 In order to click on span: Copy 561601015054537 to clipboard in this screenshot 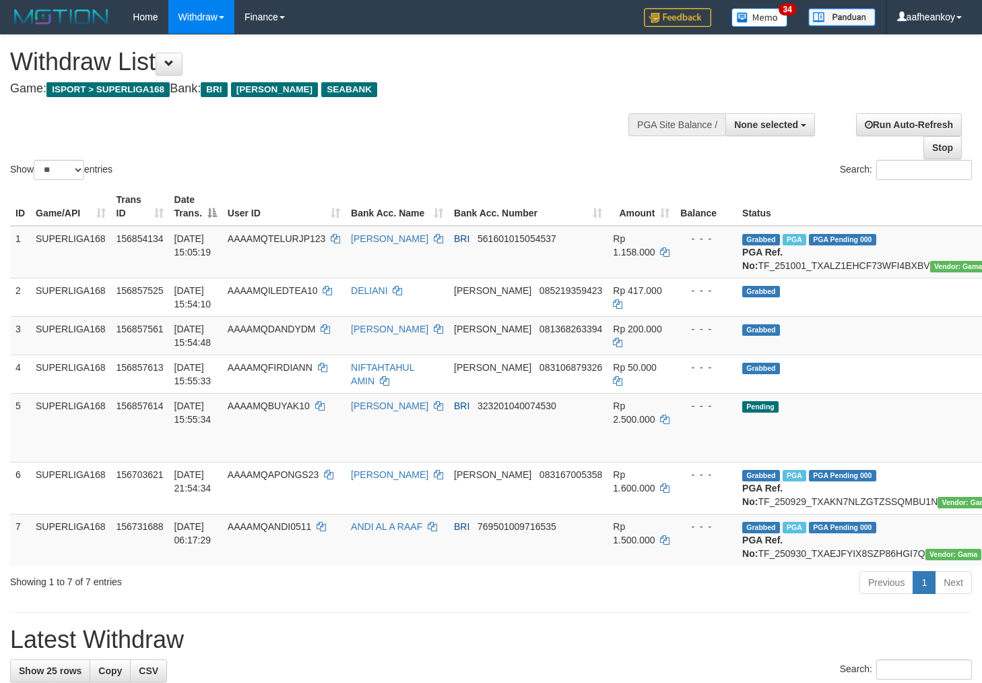, I will do `click(517, 239)`.